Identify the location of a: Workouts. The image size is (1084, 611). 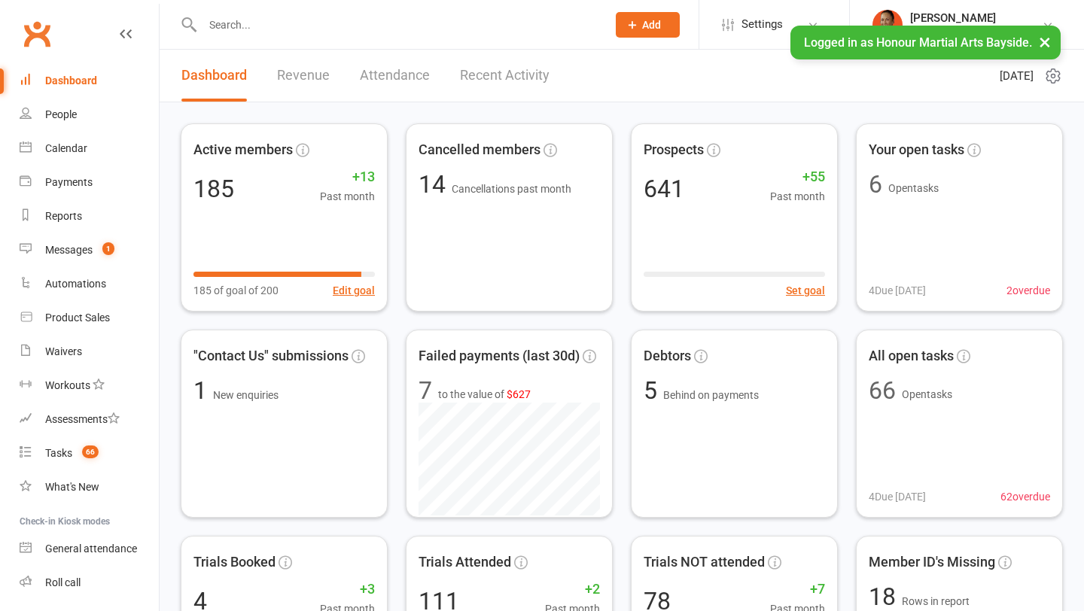
(89, 385).